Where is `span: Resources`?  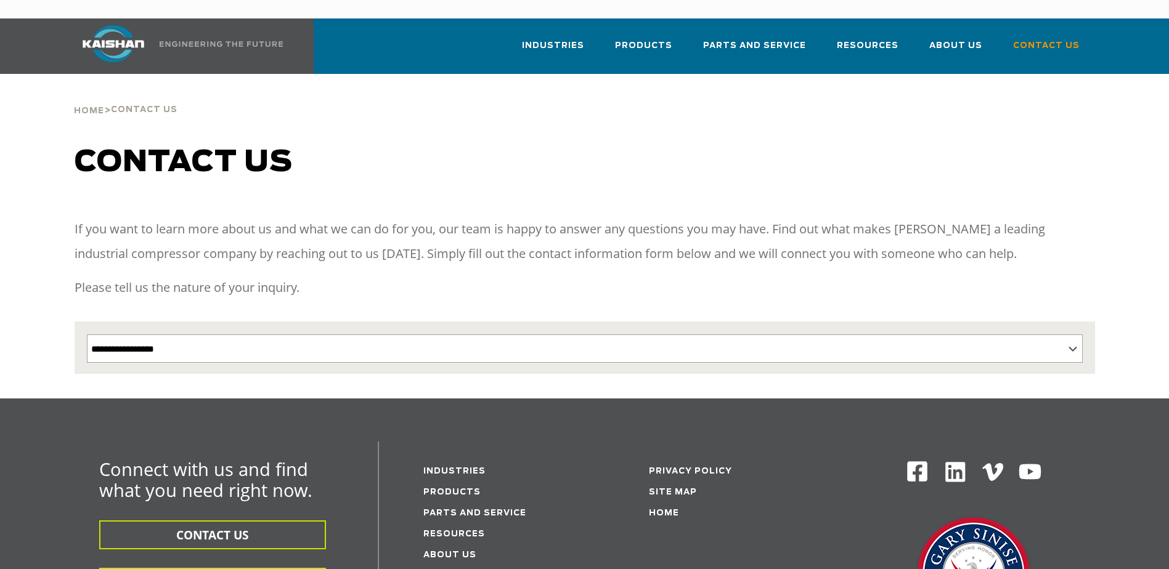 span: Resources is located at coordinates (868, 46).